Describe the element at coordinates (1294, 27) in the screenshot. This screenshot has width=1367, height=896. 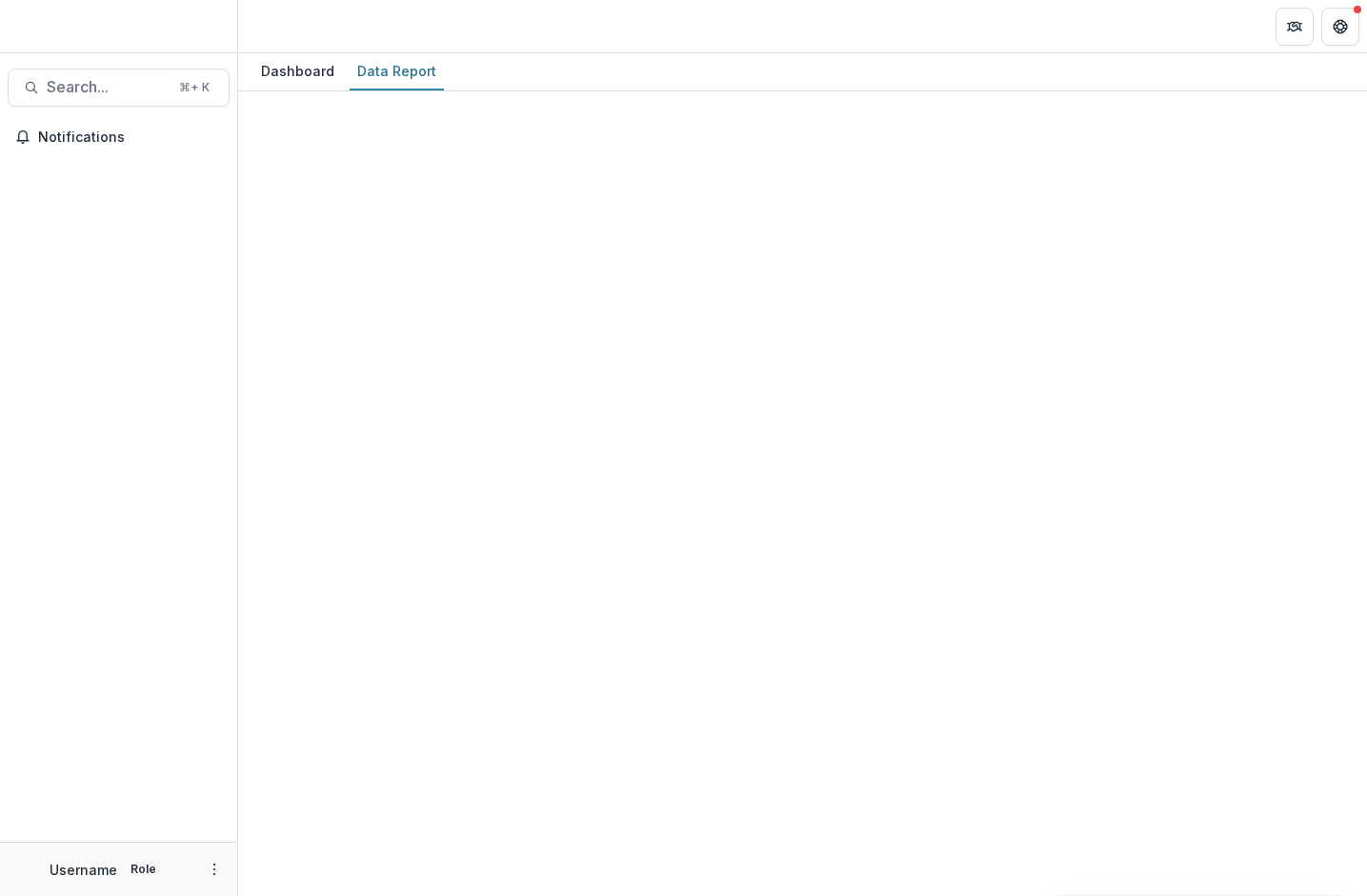
I see `button: Partners` at that location.